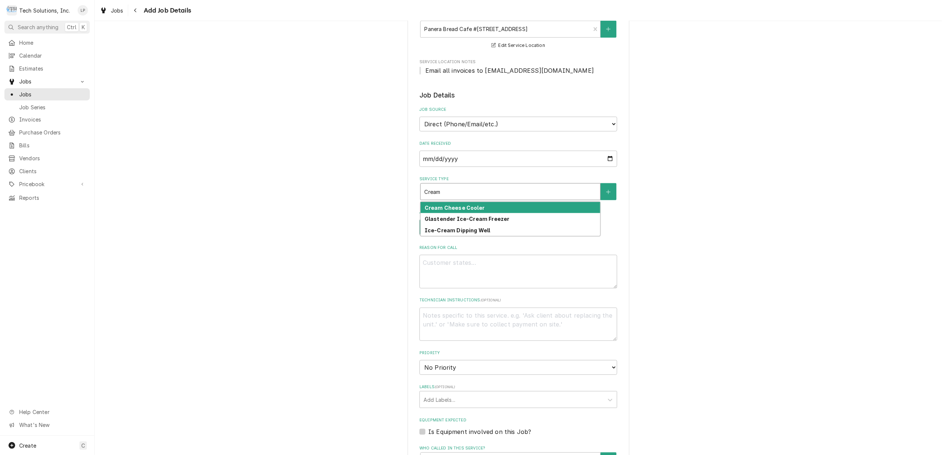 The width and height of the screenshot is (942, 455). I want to click on label: Equipment Expected, so click(518, 421).